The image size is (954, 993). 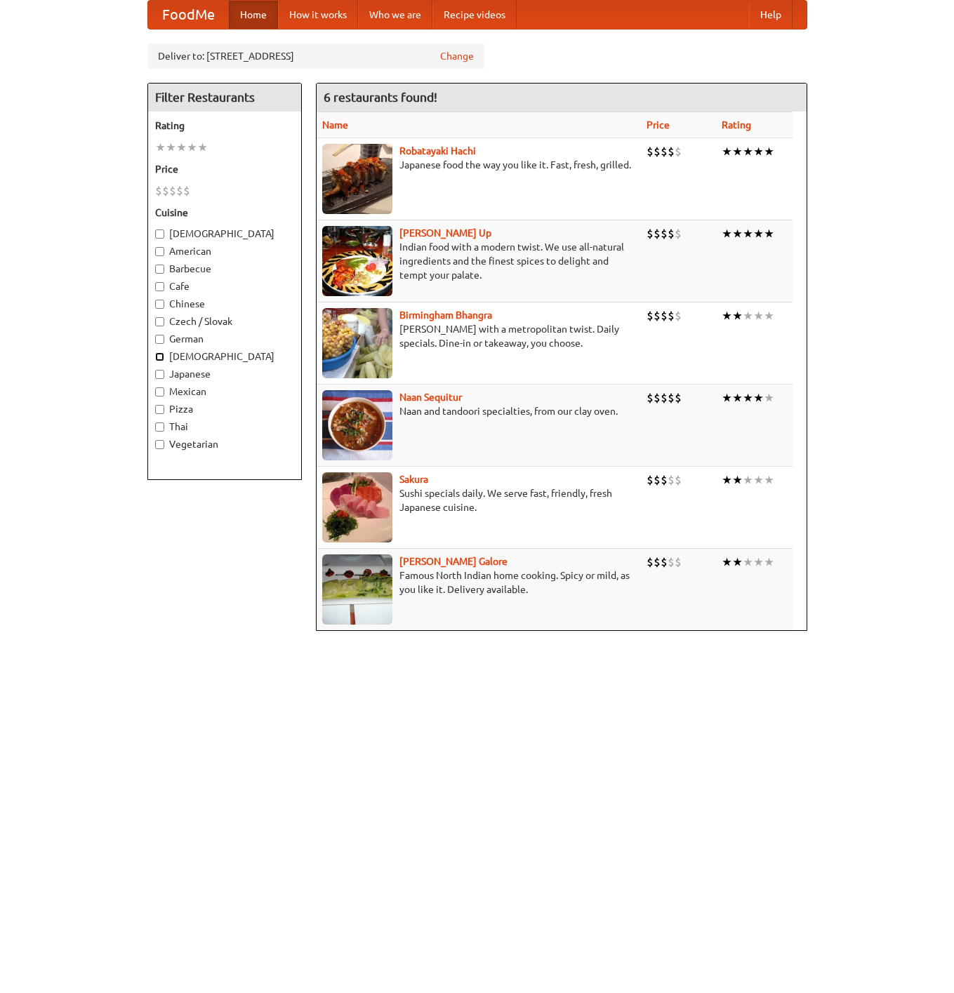 What do you see at coordinates (225, 269) in the screenshot?
I see `label: Barbecue` at bounding box center [225, 269].